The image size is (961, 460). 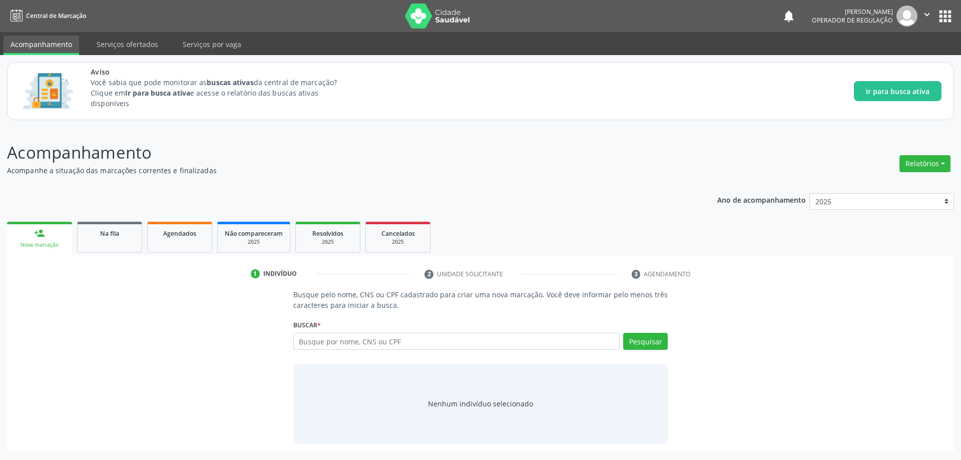 What do you see at coordinates (338, 170) in the screenshot?
I see `p: Acompanhe a situação das marcações correntes e finalizadas` at bounding box center [338, 170].